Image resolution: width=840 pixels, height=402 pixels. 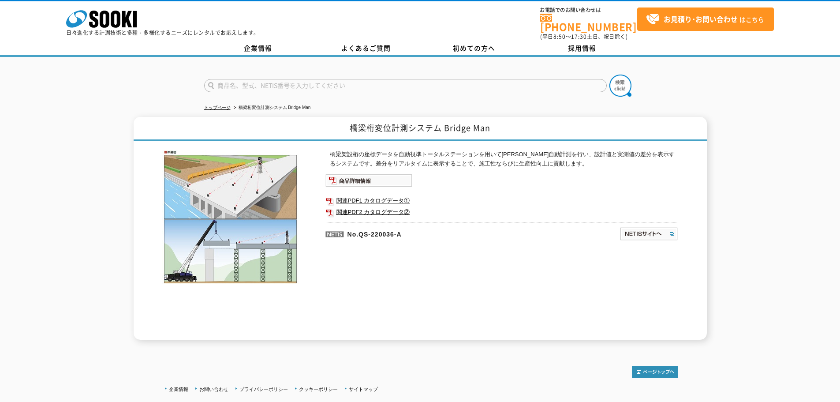 What do you see at coordinates (621, 86) in the screenshot?
I see `img: btn_search.png` at bounding box center [621, 86].